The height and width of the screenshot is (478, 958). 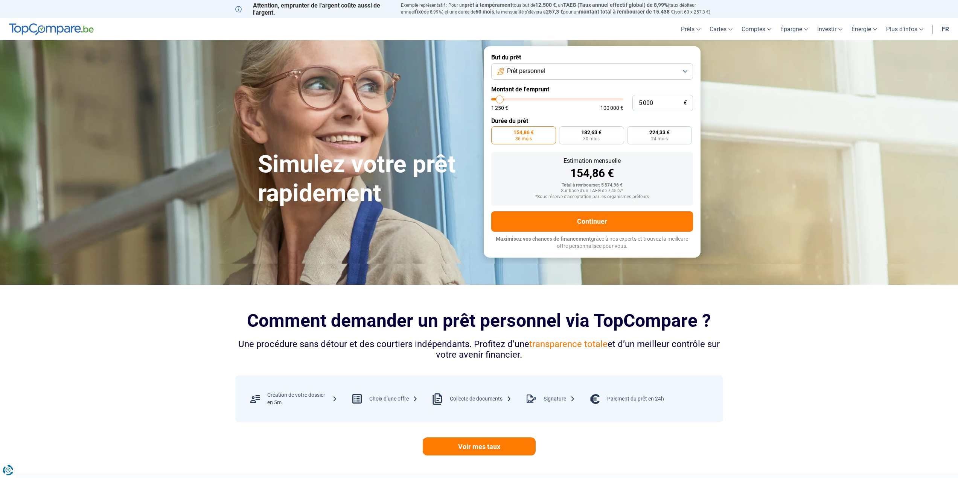 What do you see at coordinates (592, 89) in the screenshot?
I see `label: Montant de l'emprunt` at bounding box center [592, 89].